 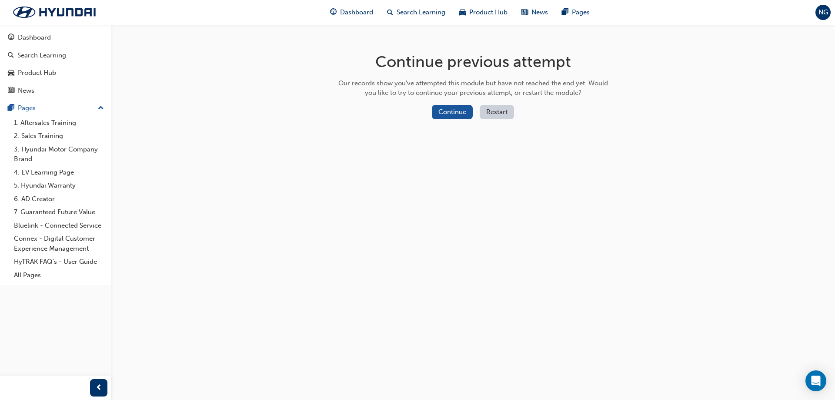 I want to click on span: Pages, so click(x=580, y=12).